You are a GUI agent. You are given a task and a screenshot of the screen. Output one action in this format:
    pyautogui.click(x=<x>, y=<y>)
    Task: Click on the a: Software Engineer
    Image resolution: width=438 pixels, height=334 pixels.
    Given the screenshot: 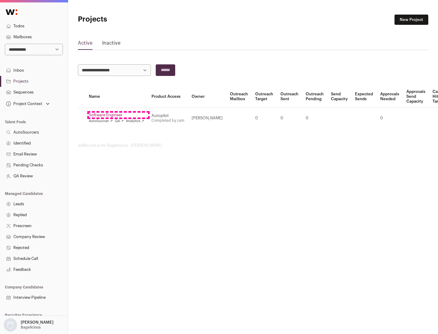 What is the action you would take?
    pyautogui.click(x=116, y=115)
    